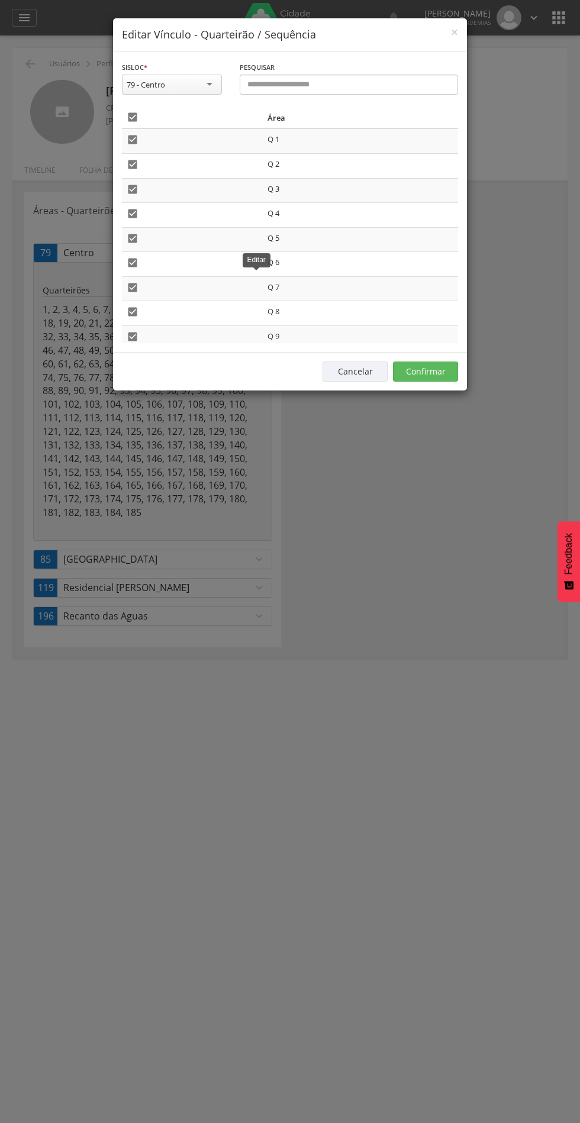  Describe the element at coordinates (360, 141) in the screenshot. I see `td: Q 1` at that location.